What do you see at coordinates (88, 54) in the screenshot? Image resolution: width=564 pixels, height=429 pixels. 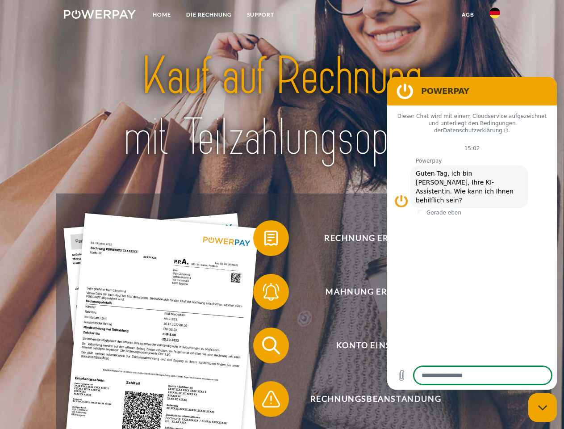 I see `a: Datenschutzerklärung(wird in einer neuen Registerkarte geöffnet)` at bounding box center [88, 54].